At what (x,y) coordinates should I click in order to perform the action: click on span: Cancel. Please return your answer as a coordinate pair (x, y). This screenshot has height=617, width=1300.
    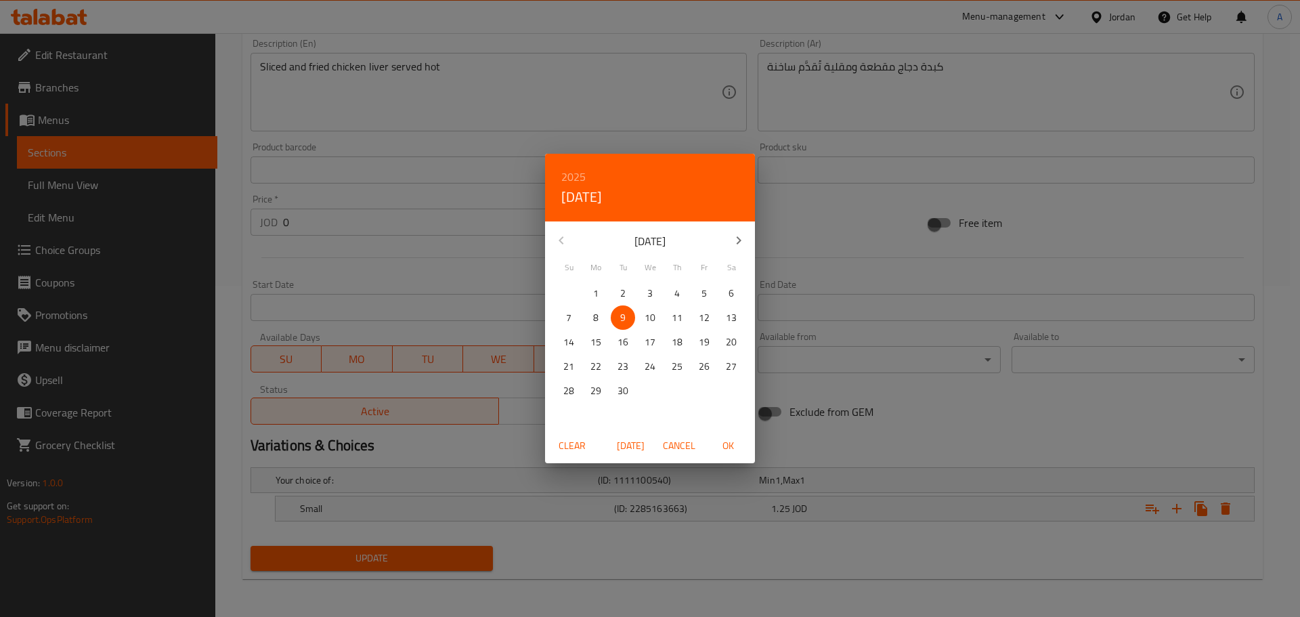
    Looking at the image, I should click on (679, 446).